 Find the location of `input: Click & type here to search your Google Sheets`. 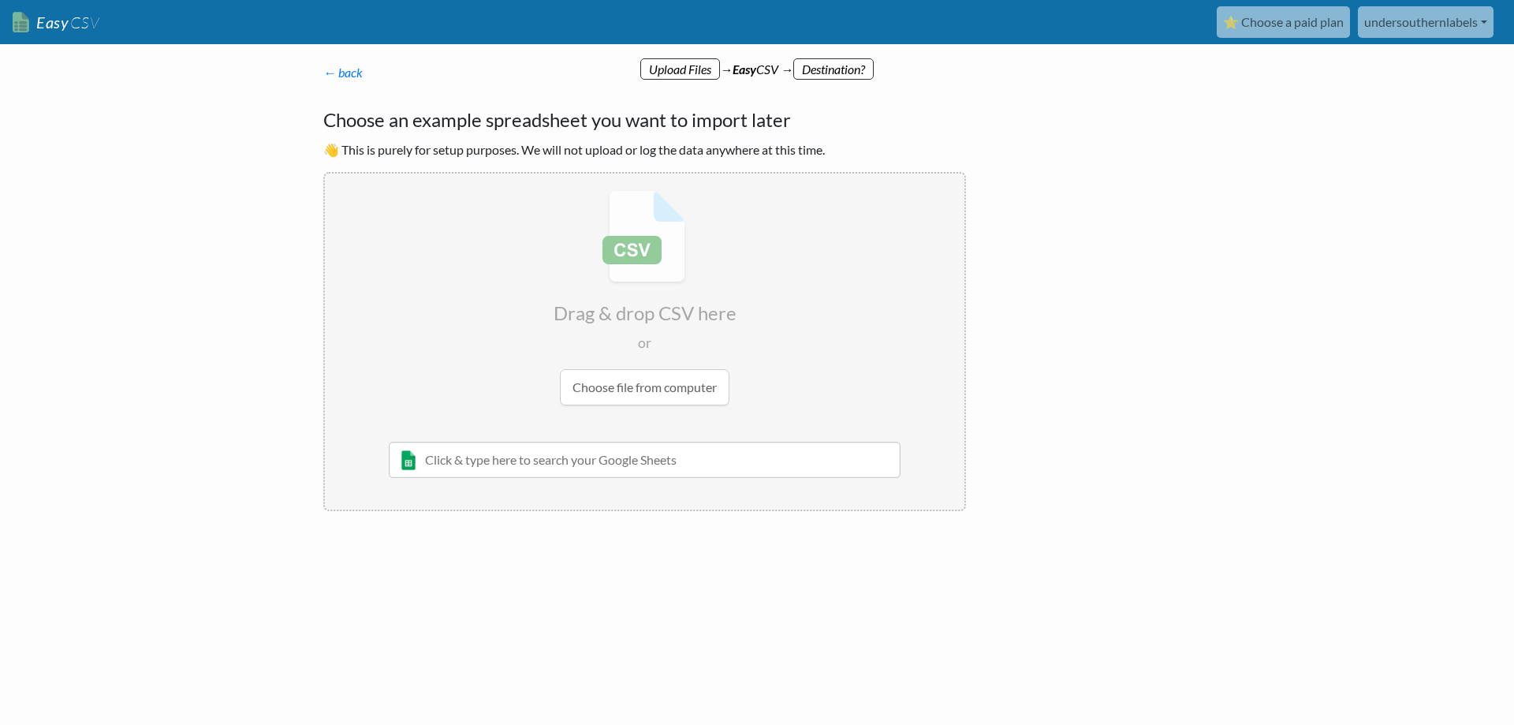

input: Click & type here to search your Google Sheets is located at coordinates (644, 460).